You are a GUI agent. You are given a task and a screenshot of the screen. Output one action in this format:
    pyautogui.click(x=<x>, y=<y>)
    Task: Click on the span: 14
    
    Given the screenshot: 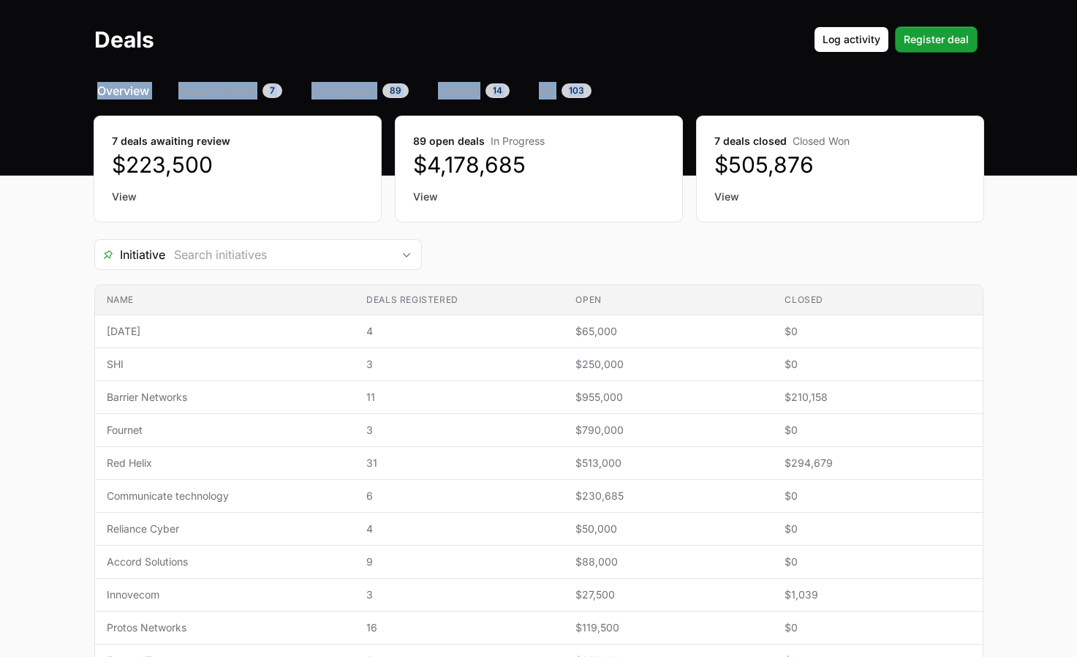 What is the action you would take?
    pyautogui.click(x=497, y=91)
    